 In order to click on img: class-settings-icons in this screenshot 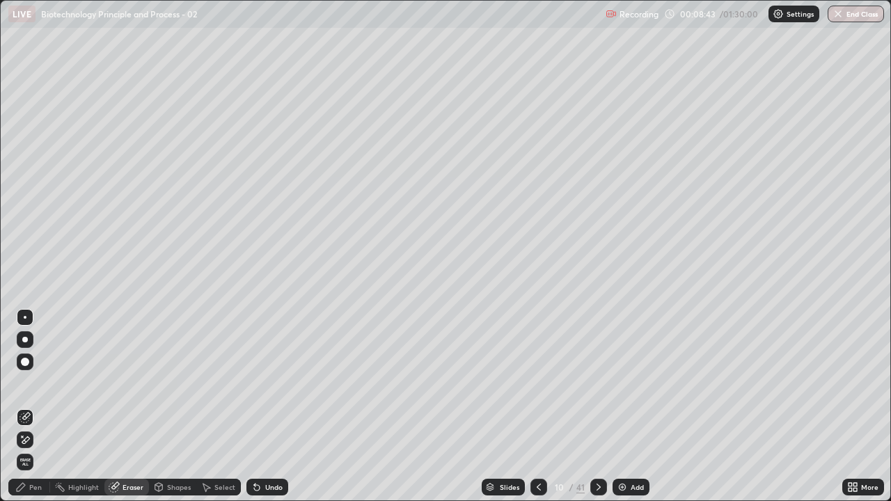, I will do `click(778, 14)`.